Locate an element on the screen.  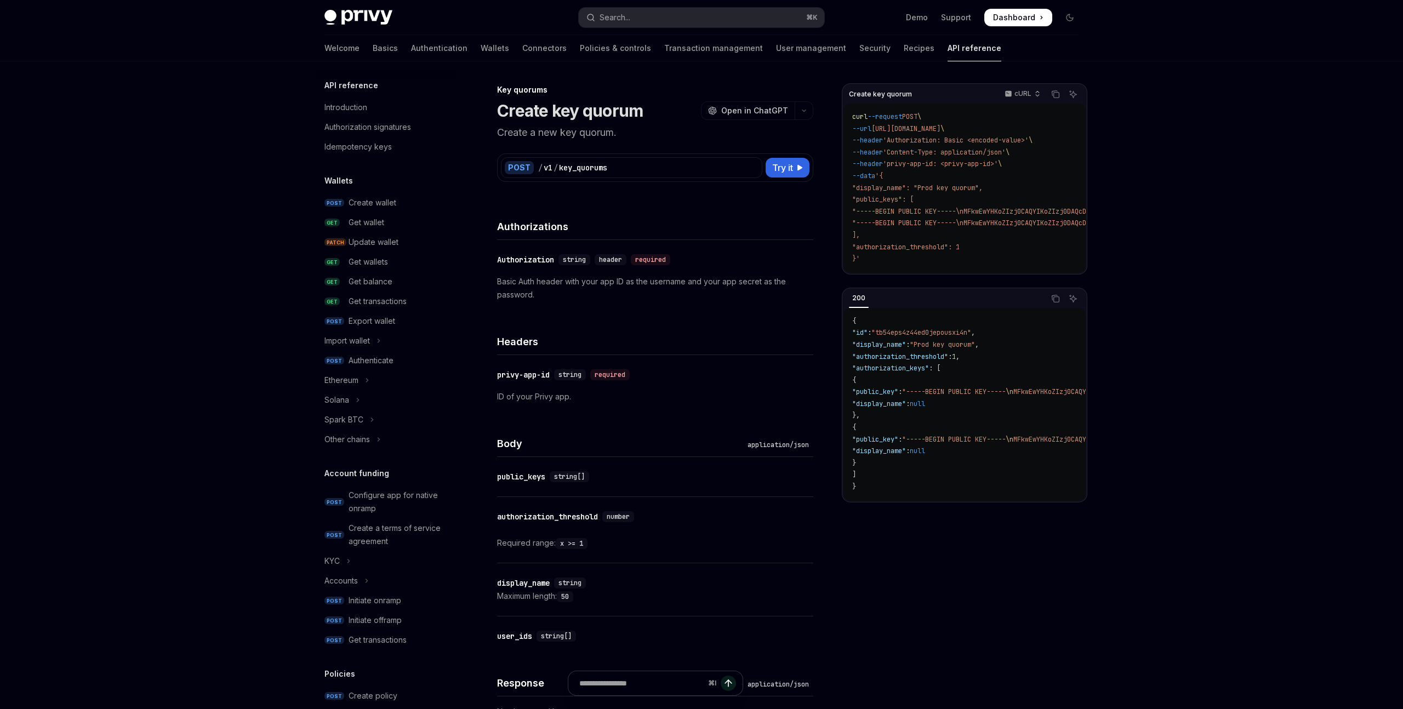
a: GETGet wallet is located at coordinates (386, 222).